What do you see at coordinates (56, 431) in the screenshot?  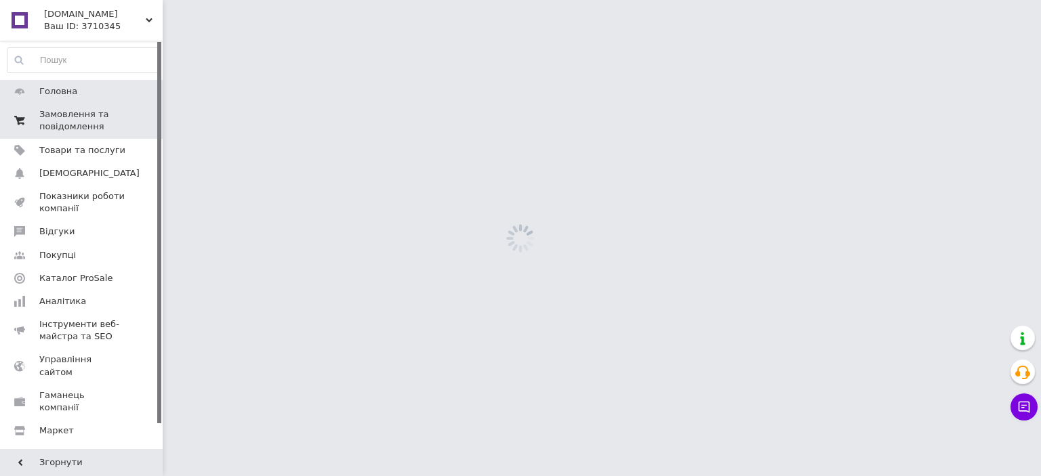 I see `span: Маркет` at bounding box center [56, 431].